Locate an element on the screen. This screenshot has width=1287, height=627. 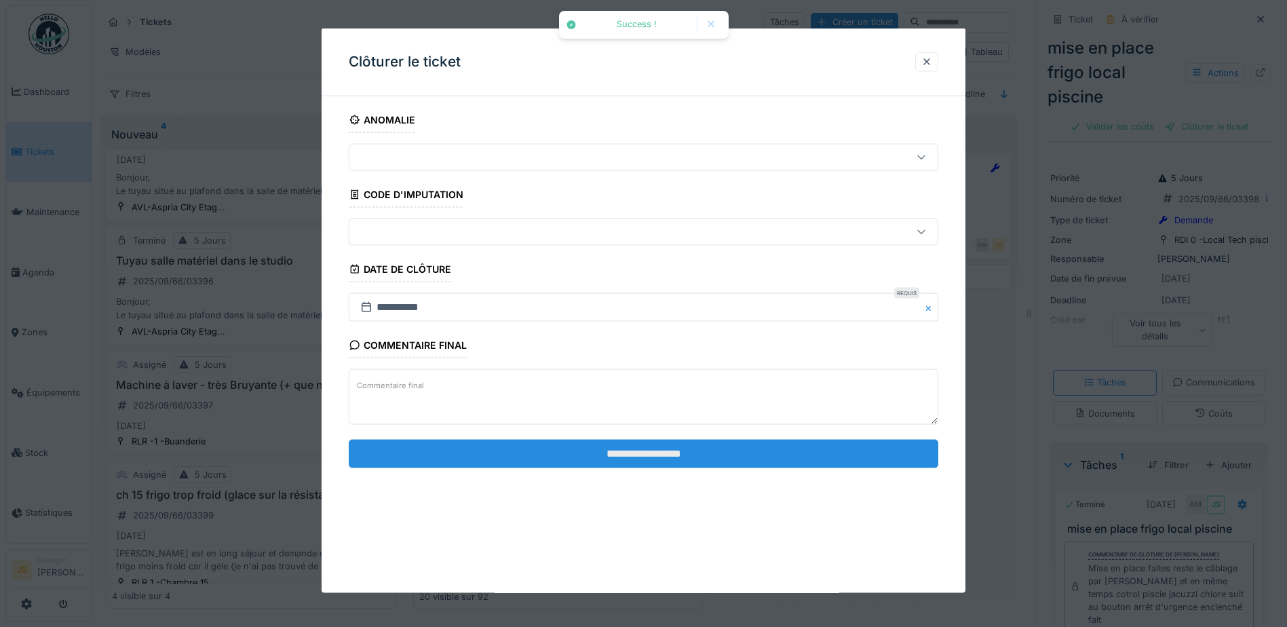
div: Code d'imputation is located at coordinates (406, 196).